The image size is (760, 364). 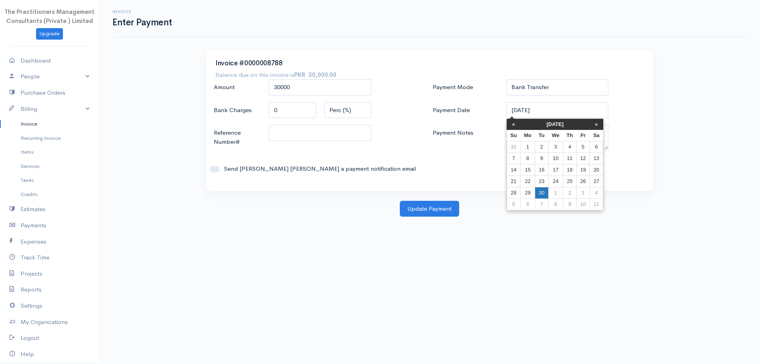 What do you see at coordinates (583, 170) in the screenshot?
I see `td: 19` at bounding box center [583, 170].